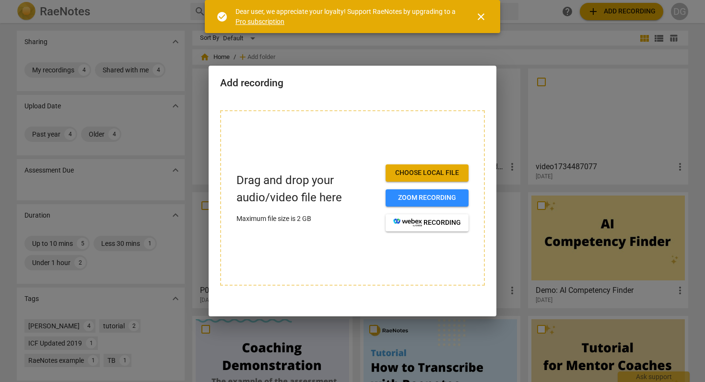 The image size is (705, 382). What do you see at coordinates (307, 189) in the screenshot?
I see `p: Drag and drop your audio/video file here` at bounding box center [307, 189].